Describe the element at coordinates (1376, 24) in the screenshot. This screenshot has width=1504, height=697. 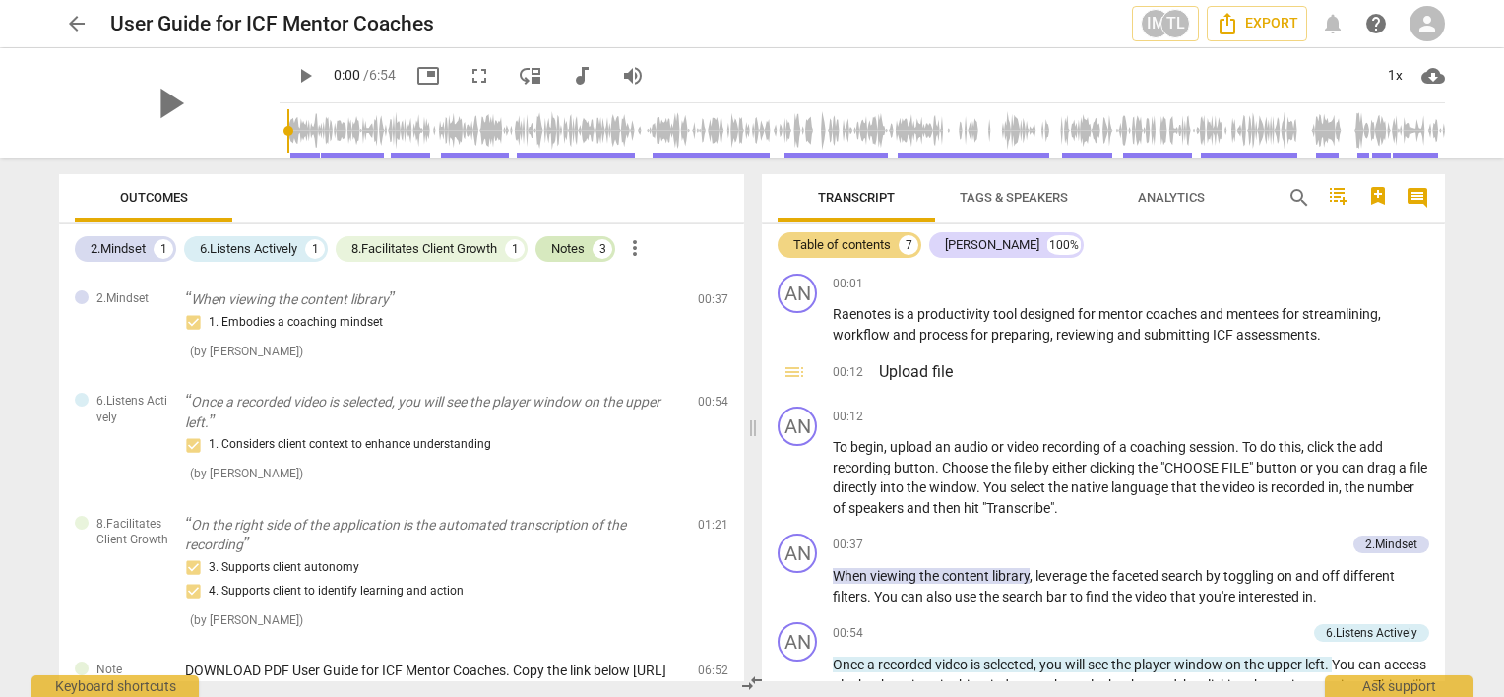
I see `a: Help` at that location.